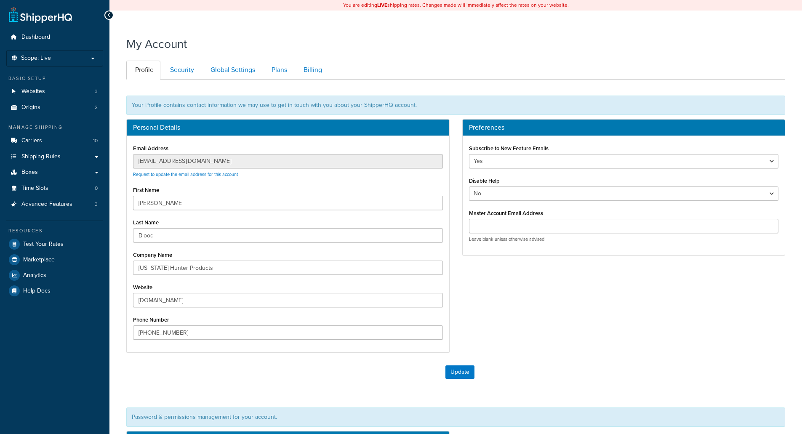 The image size is (802, 434). Describe the element at coordinates (151, 319) in the screenshot. I see `label: Phone Number` at that location.